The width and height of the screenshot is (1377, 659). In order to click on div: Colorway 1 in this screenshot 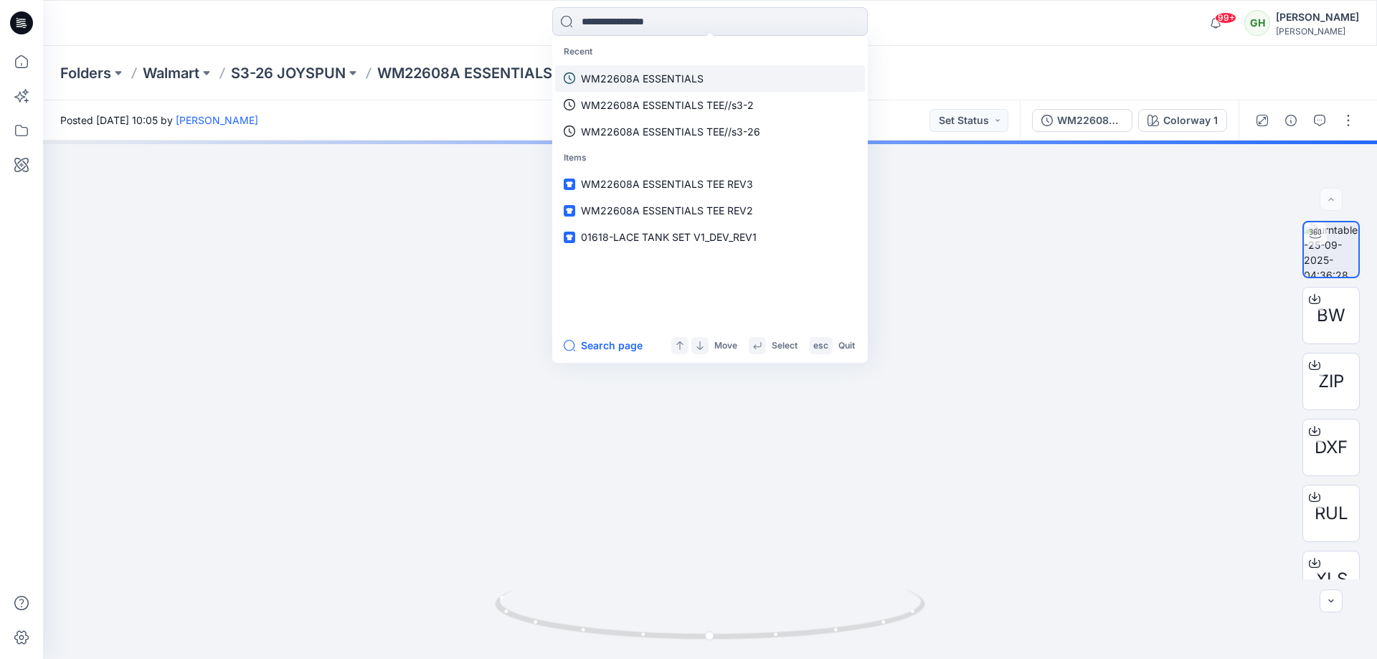, I will do `click(1190, 120)`.